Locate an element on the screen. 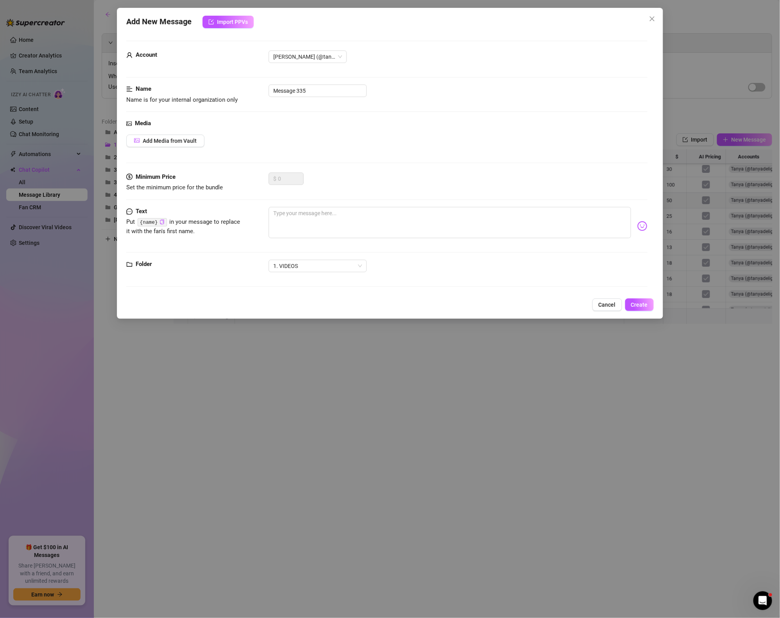  strong: Minimum Price is located at coordinates (156, 177).